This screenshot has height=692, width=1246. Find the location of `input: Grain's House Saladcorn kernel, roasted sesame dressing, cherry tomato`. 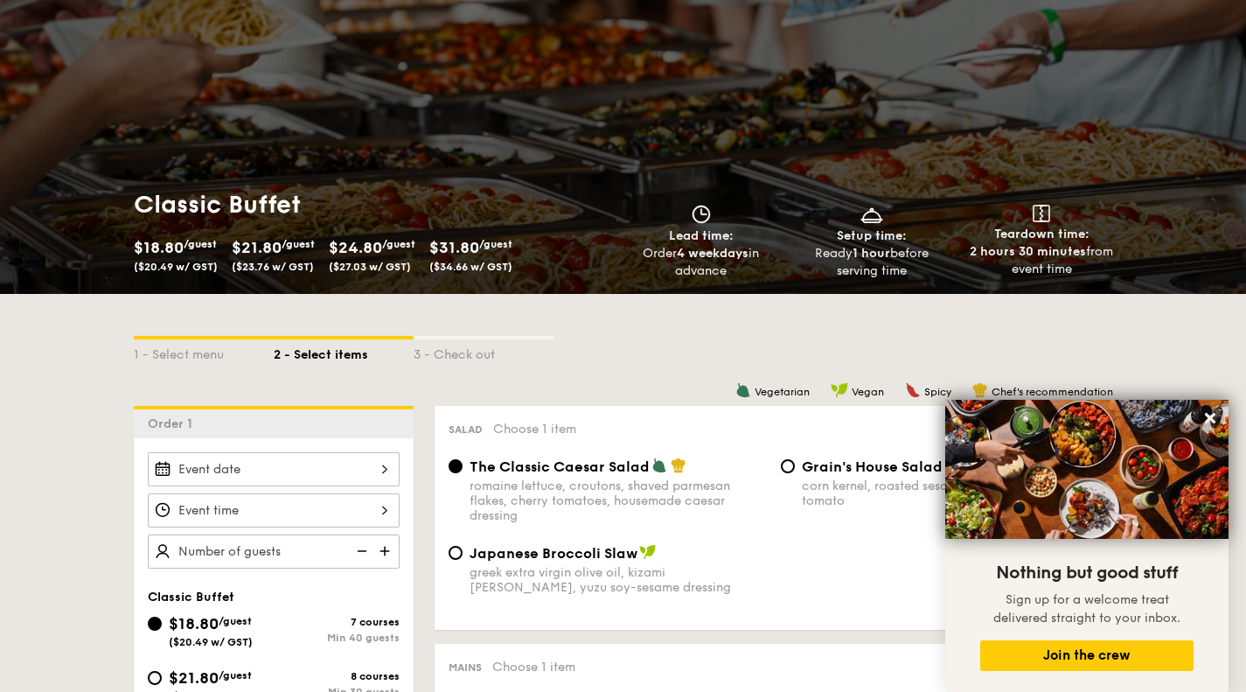

input: Grain's House Saladcorn kernel, roasted sesame dressing, cherry tomato is located at coordinates (788, 466).